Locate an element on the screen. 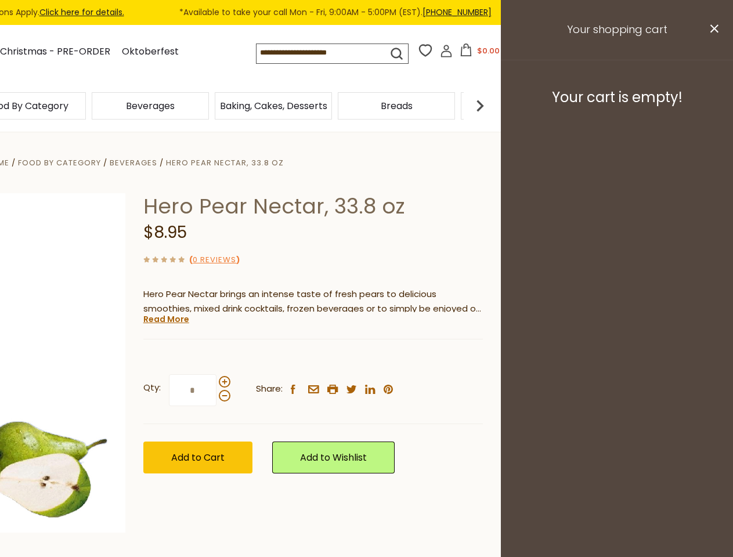  a: Food By Category is located at coordinates (59, 162).